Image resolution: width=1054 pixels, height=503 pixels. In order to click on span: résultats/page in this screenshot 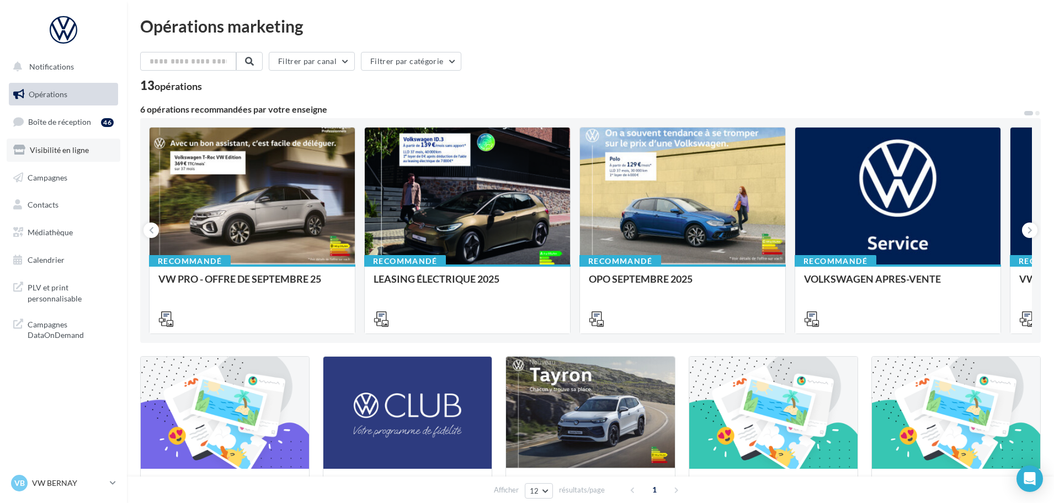, I will do `click(582, 490)`.